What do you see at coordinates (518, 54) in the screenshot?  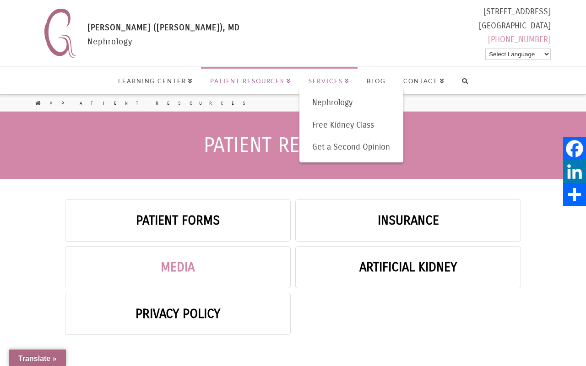 I see `select: Language Translate Widget` at bounding box center [518, 54].